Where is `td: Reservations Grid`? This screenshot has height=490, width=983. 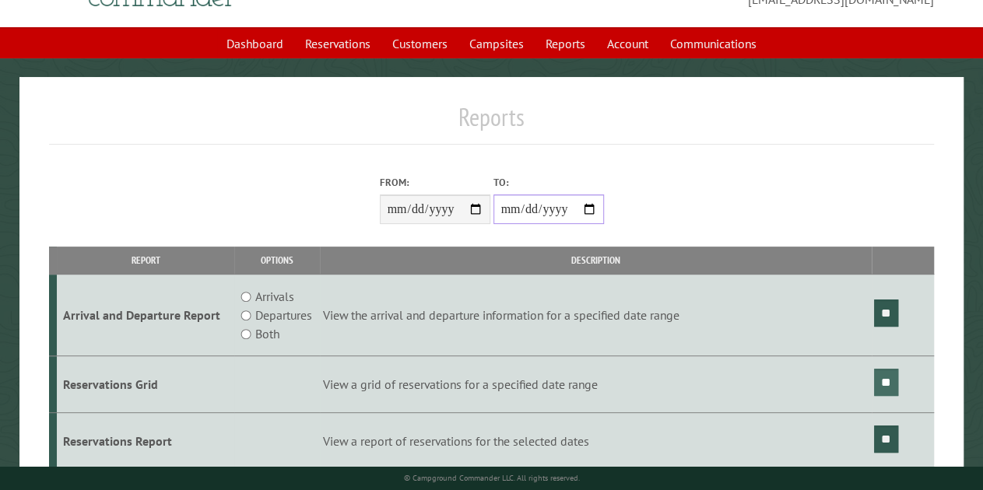
td: Reservations Grid is located at coordinates (146, 384).